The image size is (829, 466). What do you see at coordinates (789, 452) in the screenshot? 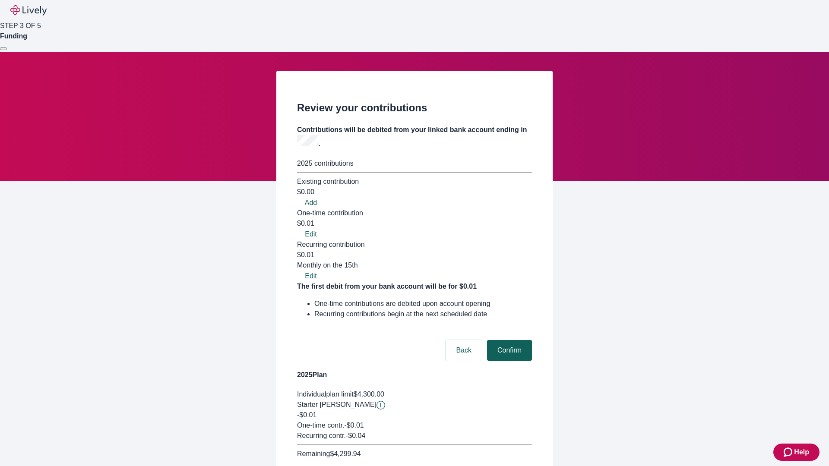
I see `svg: Zendesk support icon` at bounding box center [789, 452].